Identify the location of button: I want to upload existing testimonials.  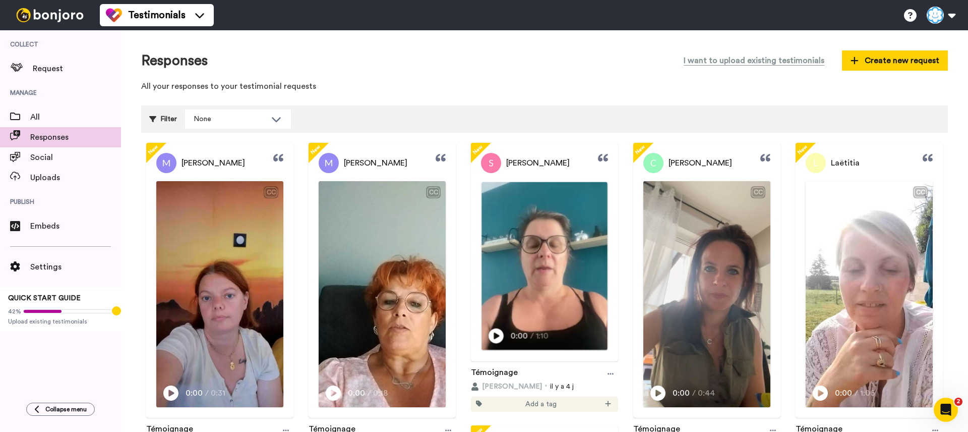
(754, 61).